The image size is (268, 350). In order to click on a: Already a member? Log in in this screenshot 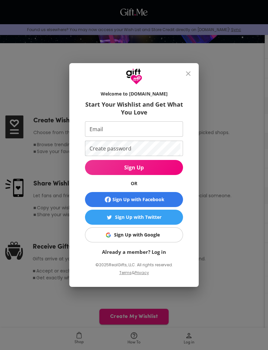, I will do `click(134, 252)`.